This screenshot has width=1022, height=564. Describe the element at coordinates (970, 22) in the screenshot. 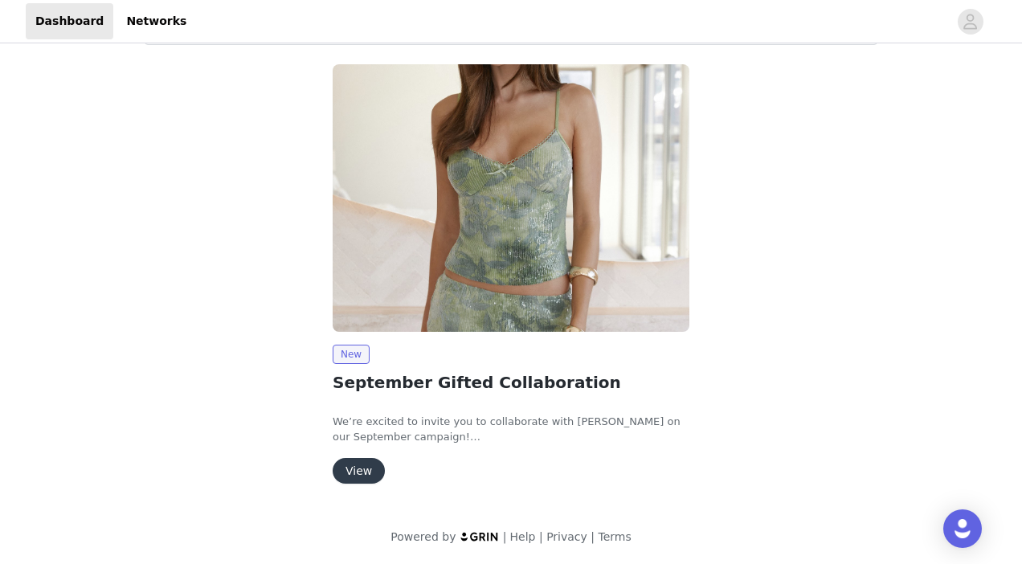

I see `div: avatar` at that location.